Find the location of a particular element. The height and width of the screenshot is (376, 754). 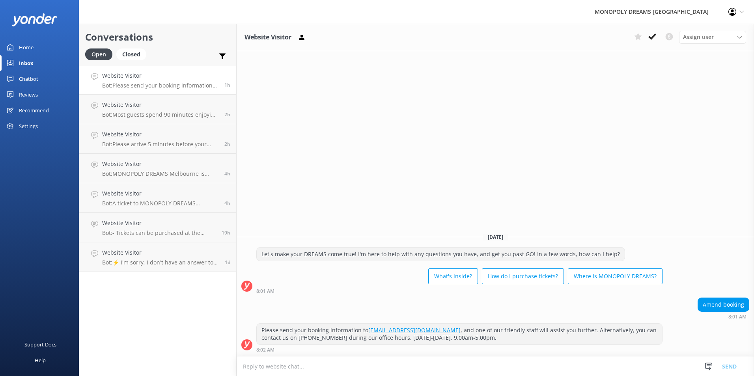

div: Recommend is located at coordinates (34, 110).